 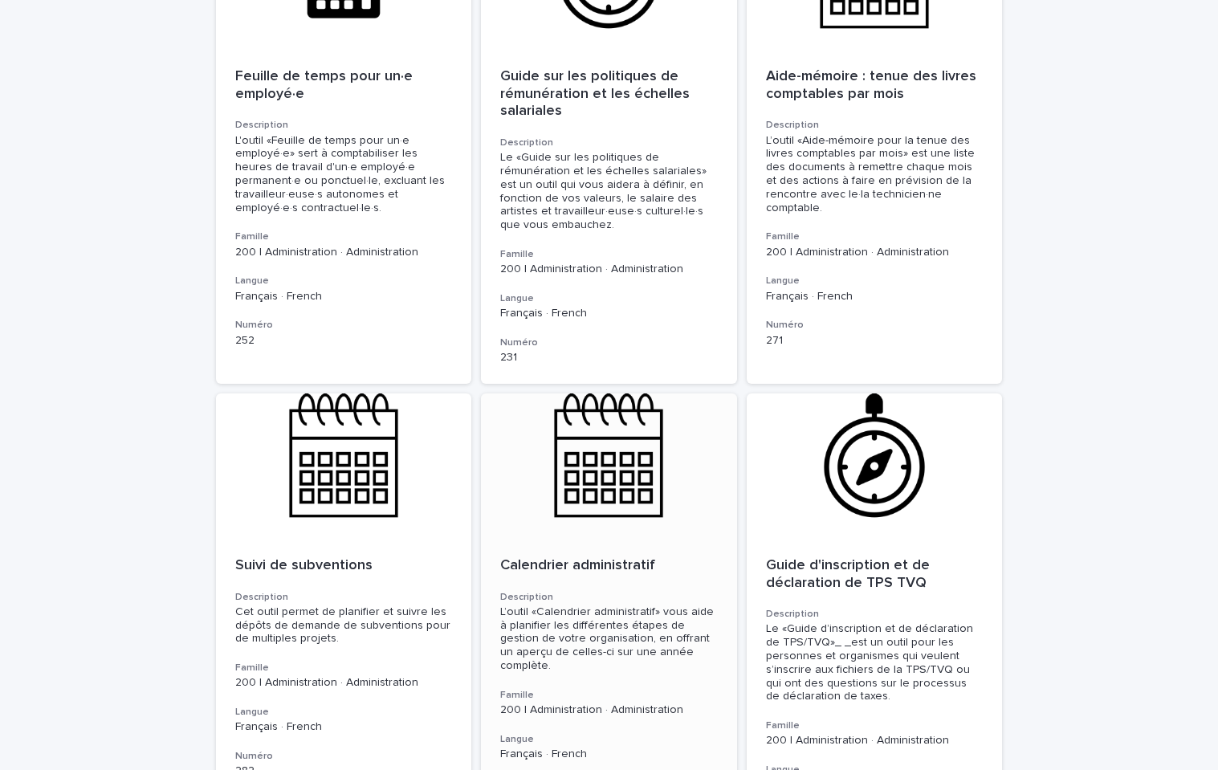 I want to click on p: Aide-mémoire : tenue des livres comptables par mois, so click(x=875, y=85).